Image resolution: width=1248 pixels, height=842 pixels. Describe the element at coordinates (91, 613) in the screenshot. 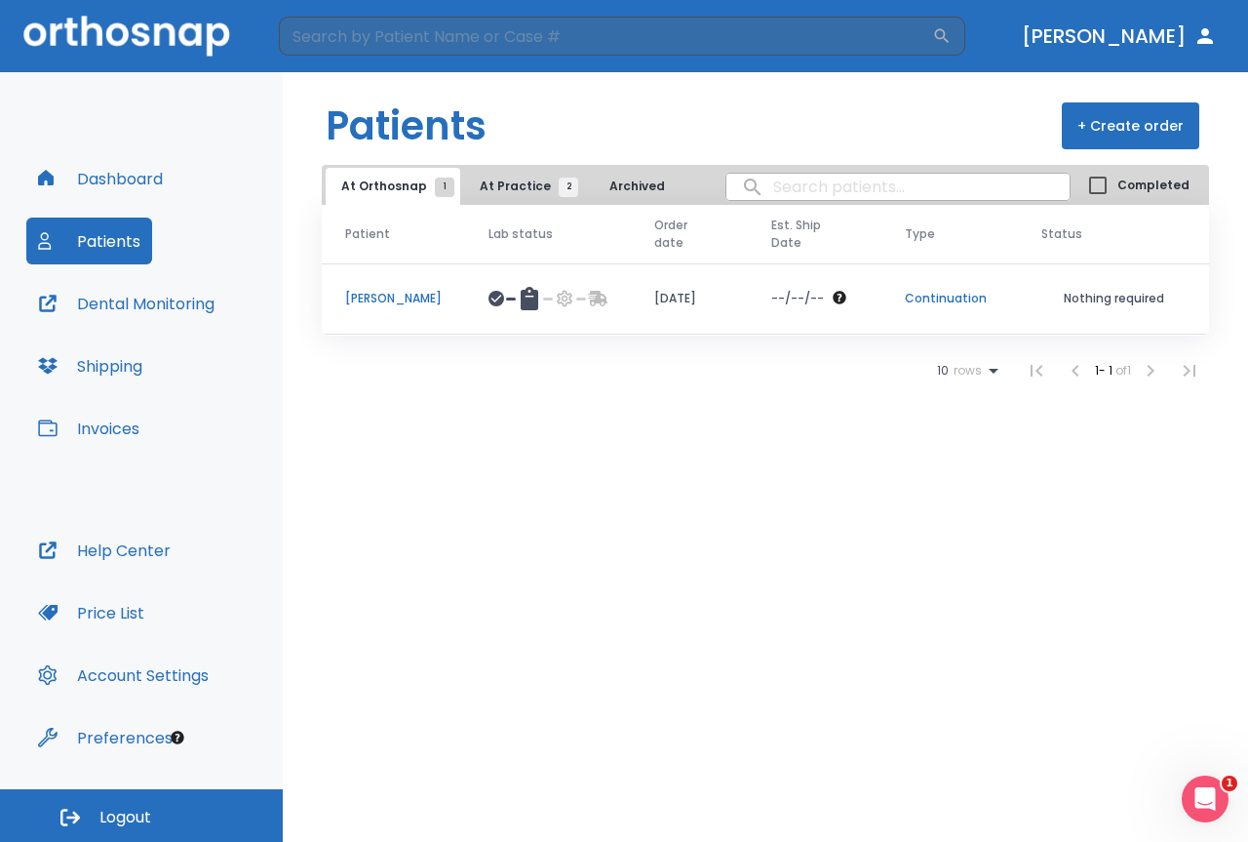

I see `button: Price List` at that location.